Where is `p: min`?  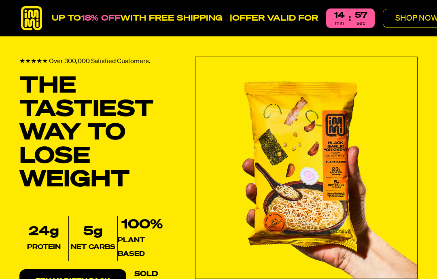
p: min is located at coordinates (339, 23).